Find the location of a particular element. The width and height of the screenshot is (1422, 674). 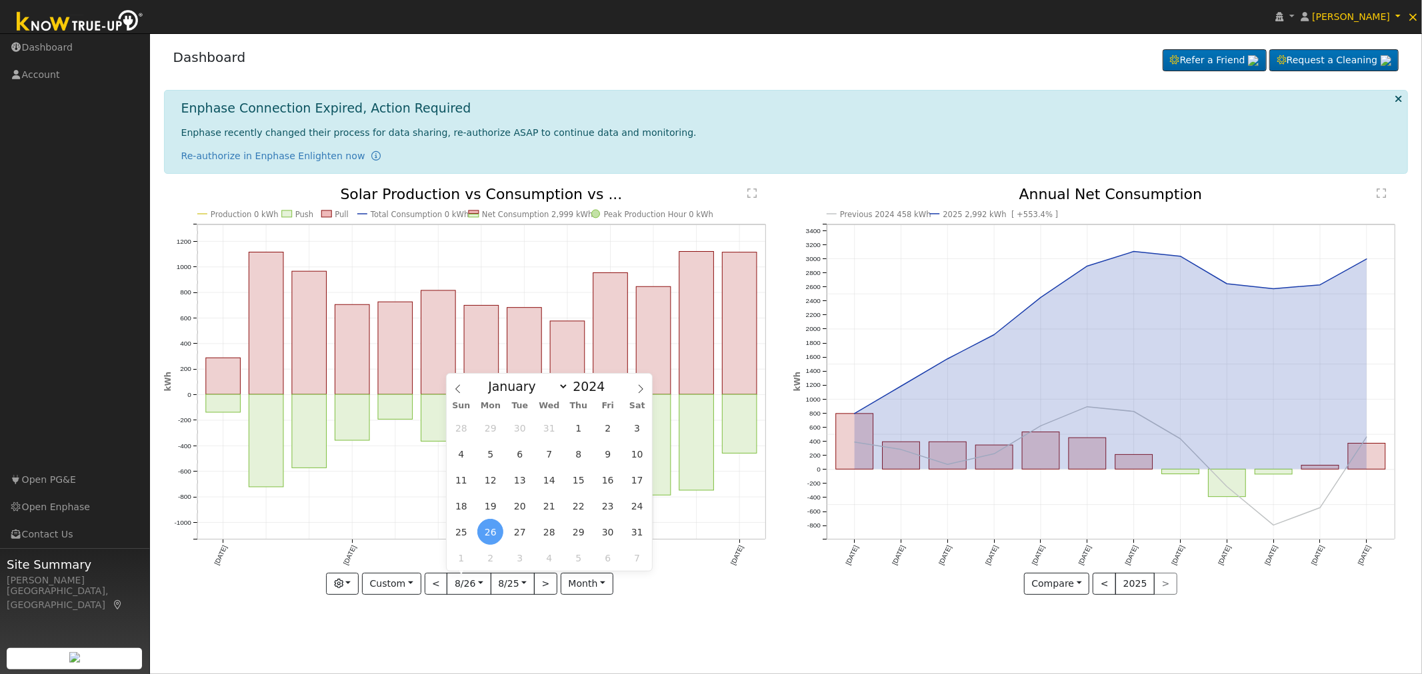

span: August 15, 2024 is located at coordinates (578, 480).